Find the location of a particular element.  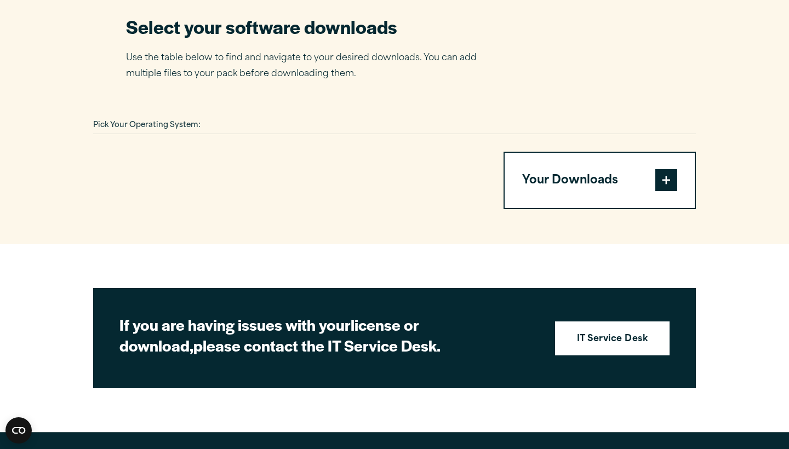

p: Use the table below to find and navigate to your desired downloads. You can add multiple files to... is located at coordinates (309, 66).